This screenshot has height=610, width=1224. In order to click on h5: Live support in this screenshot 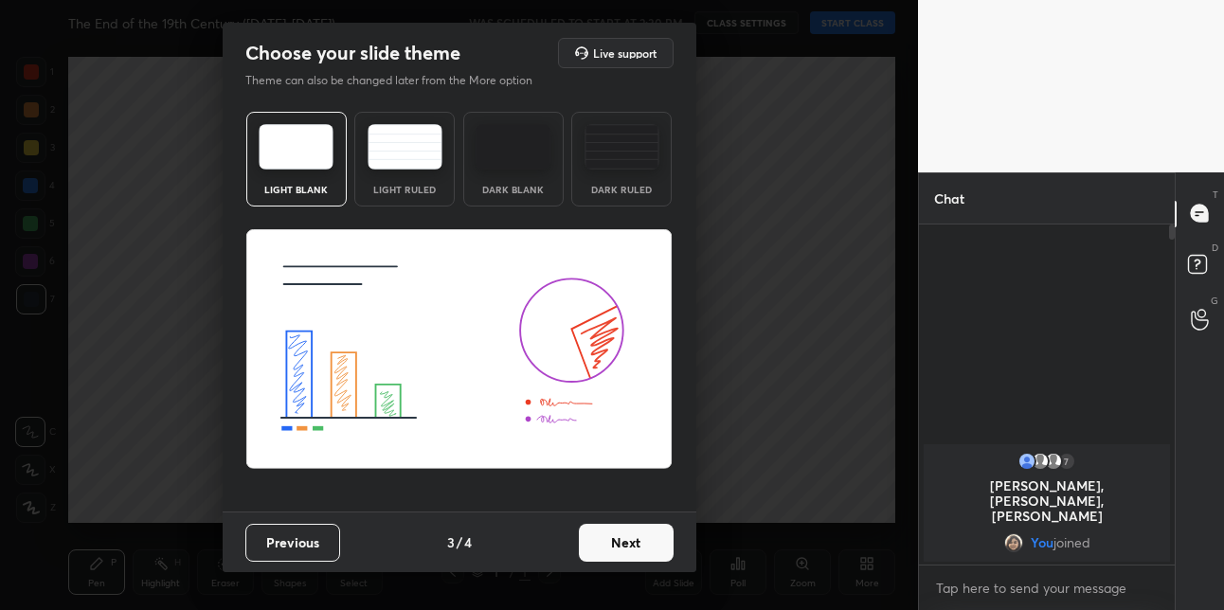, I will do `click(624, 53)`.